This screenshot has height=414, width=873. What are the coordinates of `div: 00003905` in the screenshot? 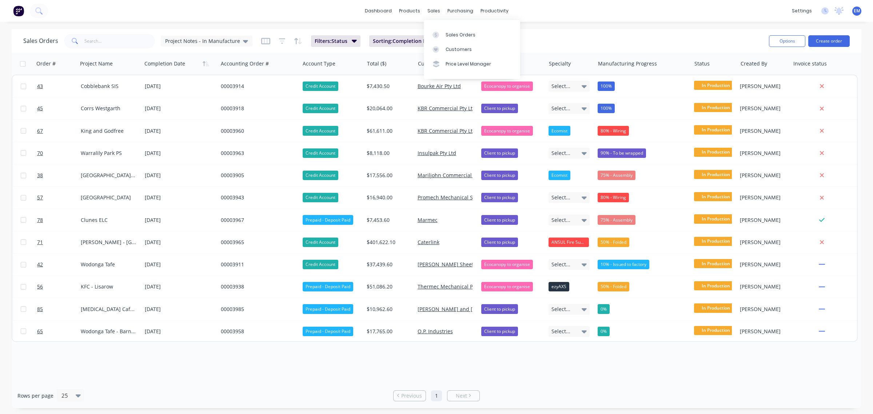 It's located at (257, 175).